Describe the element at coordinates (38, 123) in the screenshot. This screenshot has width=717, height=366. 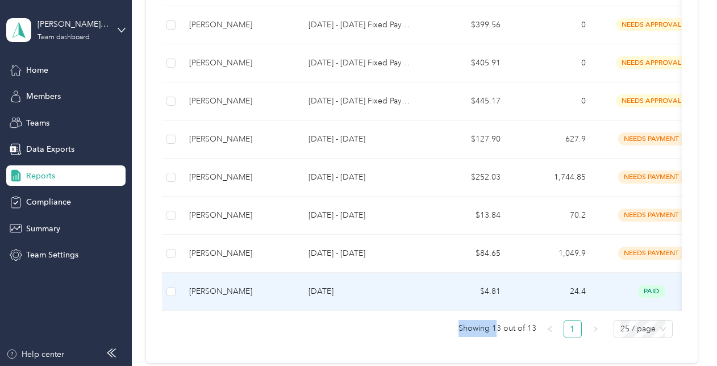
I see `span: Teams` at that location.